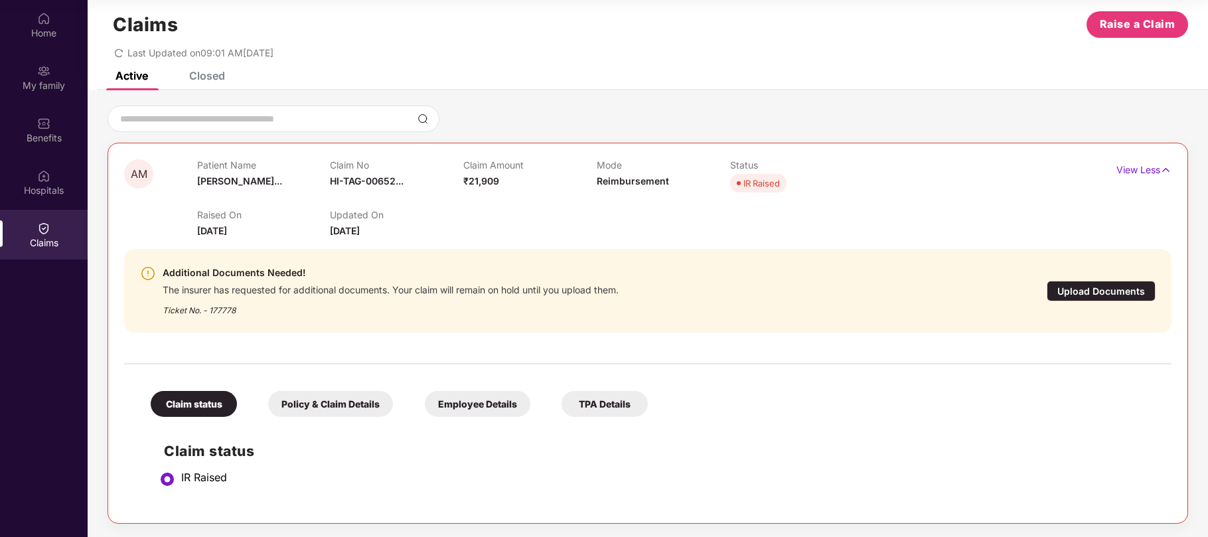 The image size is (1208, 537). What do you see at coordinates (530, 165) in the screenshot?
I see `p: Claim Amount` at bounding box center [530, 165].